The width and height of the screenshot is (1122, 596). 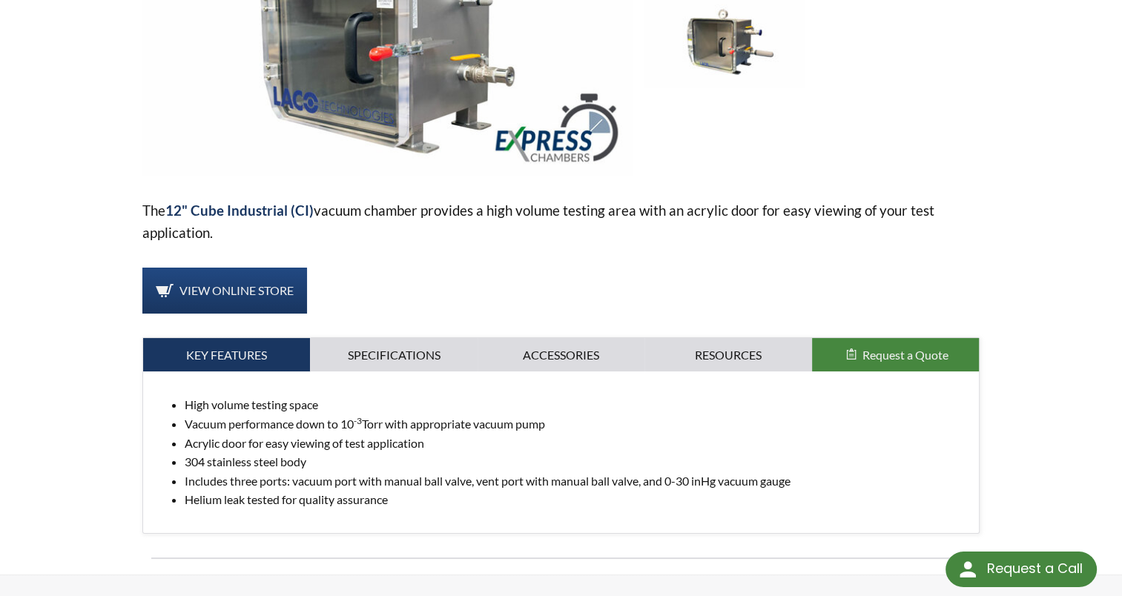 What do you see at coordinates (561, 355) in the screenshot?
I see `a: Accessories` at bounding box center [561, 355].